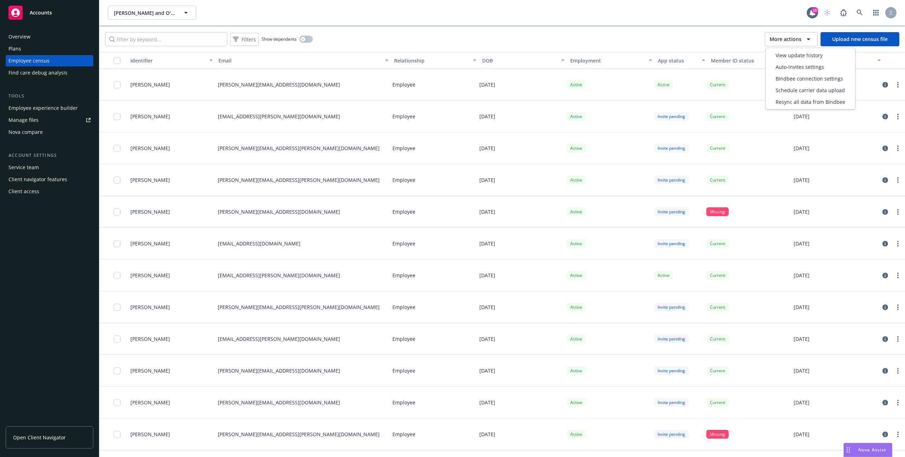  What do you see at coordinates (171, 60) in the screenshot?
I see `button: Identifier` at bounding box center [171, 60].